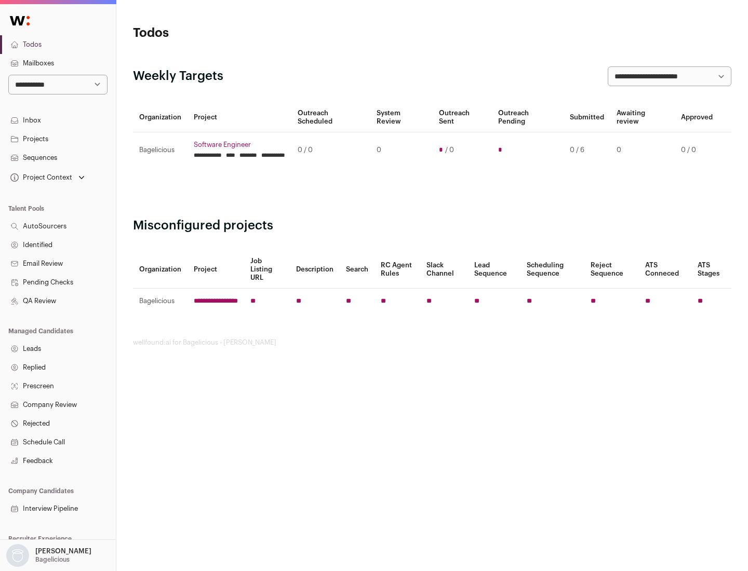 The width and height of the screenshot is (748, 571). I want to click on h1: Todos, so click(233, 33).